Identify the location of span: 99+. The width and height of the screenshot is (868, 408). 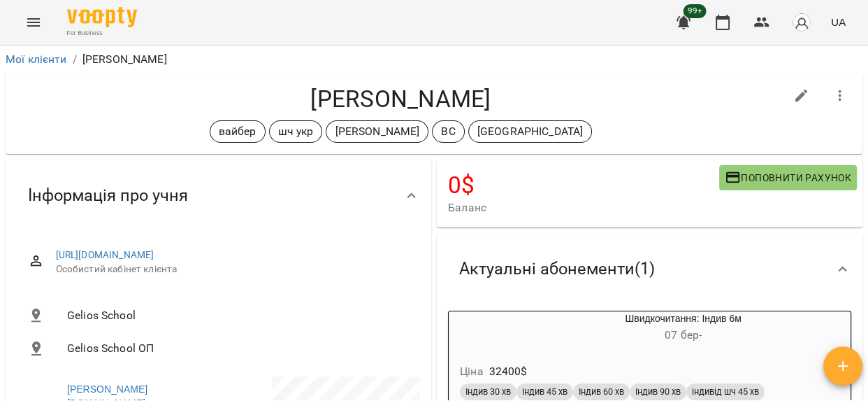
(695, 11).